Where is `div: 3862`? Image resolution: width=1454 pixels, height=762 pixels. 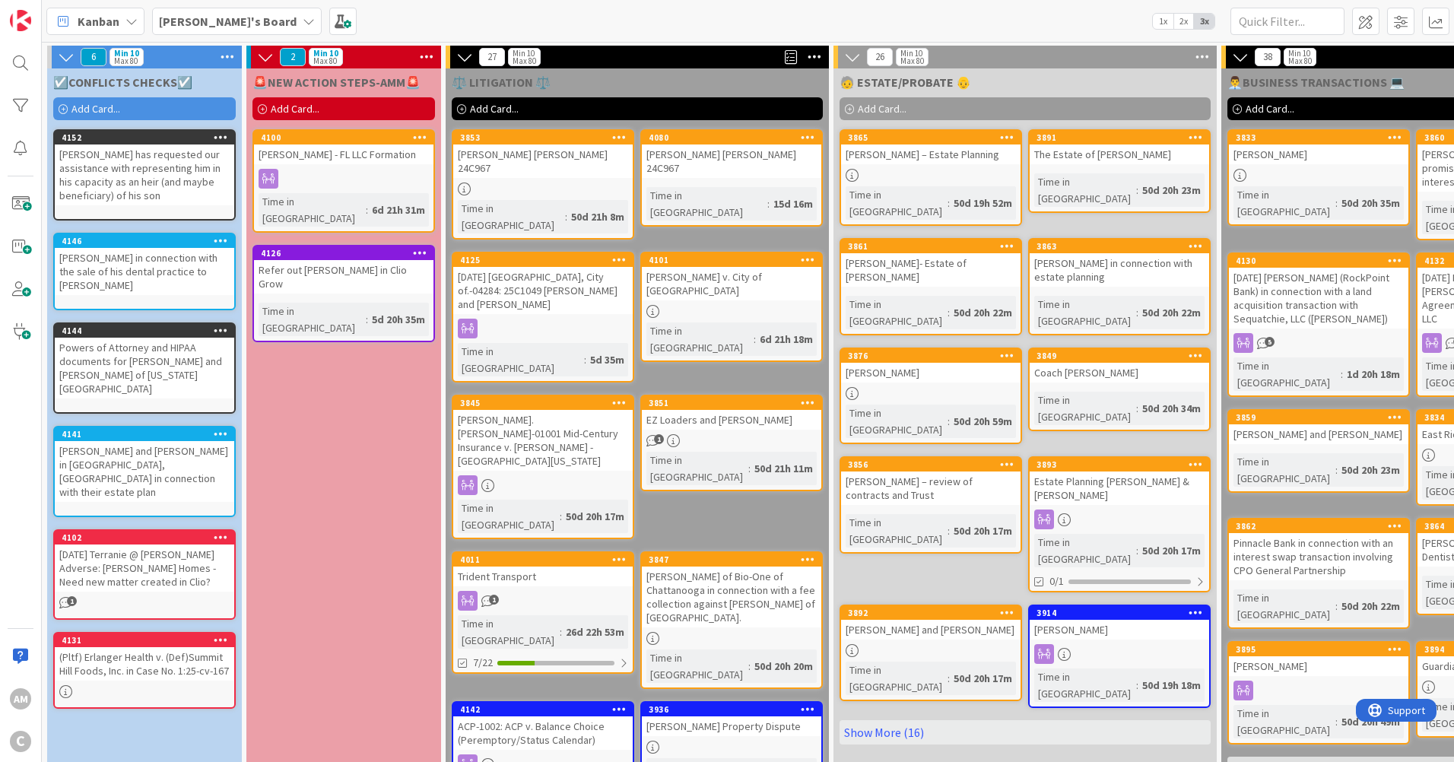
div: 3862 is located at coordinates (1319, 526).